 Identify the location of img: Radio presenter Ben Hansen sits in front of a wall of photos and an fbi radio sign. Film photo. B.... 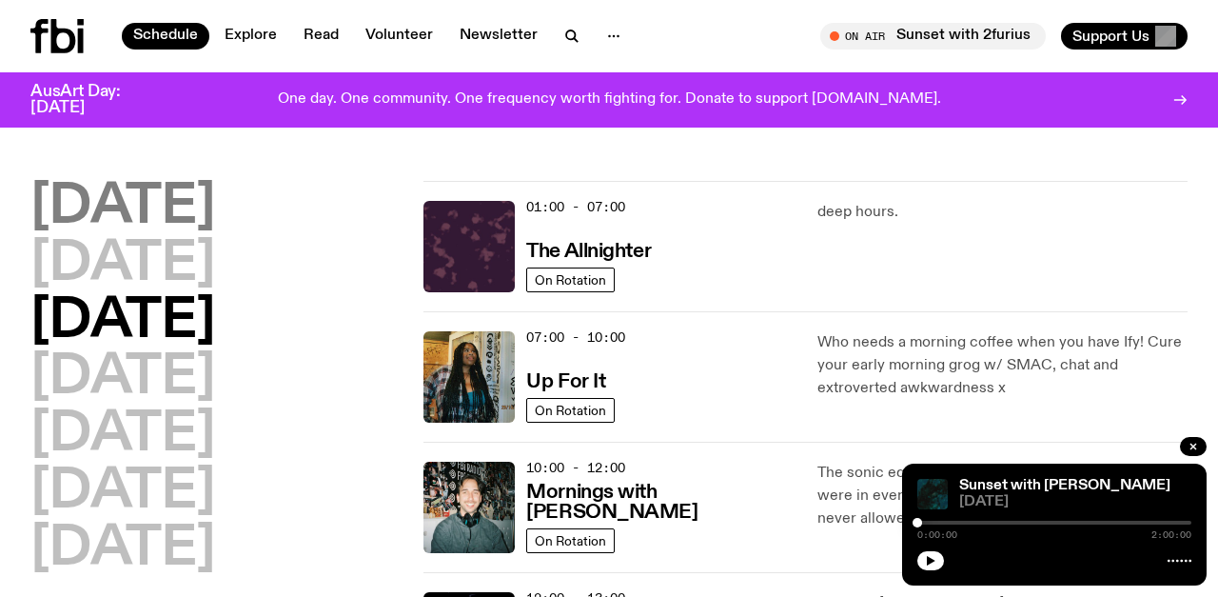
(469, 507).